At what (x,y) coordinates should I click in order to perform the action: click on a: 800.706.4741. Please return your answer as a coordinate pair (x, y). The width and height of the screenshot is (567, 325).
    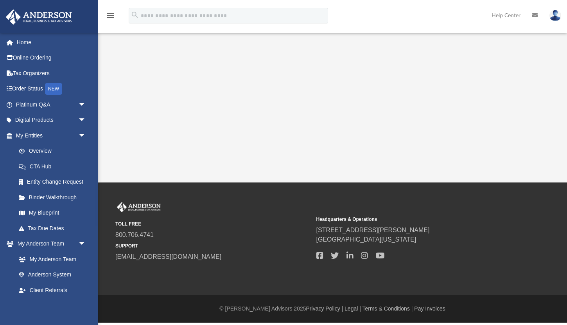
    Looking at the image, I should click on (134, 234).